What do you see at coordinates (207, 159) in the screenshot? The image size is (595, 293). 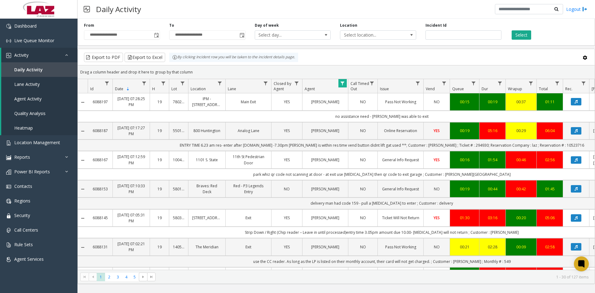 I see `a: 1101 S. State` at bounding box center [207, 159].